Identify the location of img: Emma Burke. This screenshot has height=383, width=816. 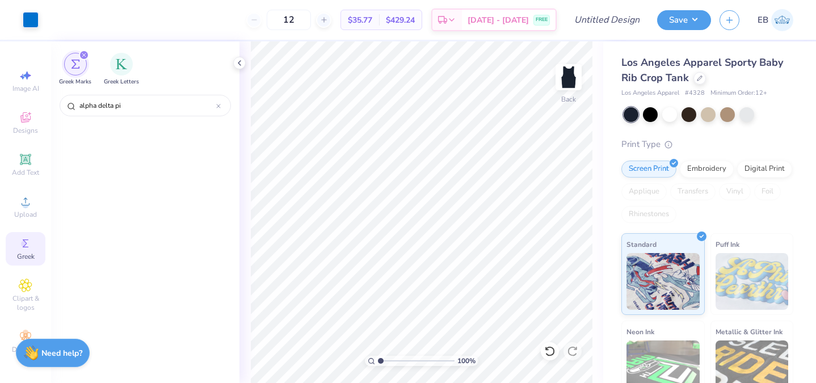
(782, 20).